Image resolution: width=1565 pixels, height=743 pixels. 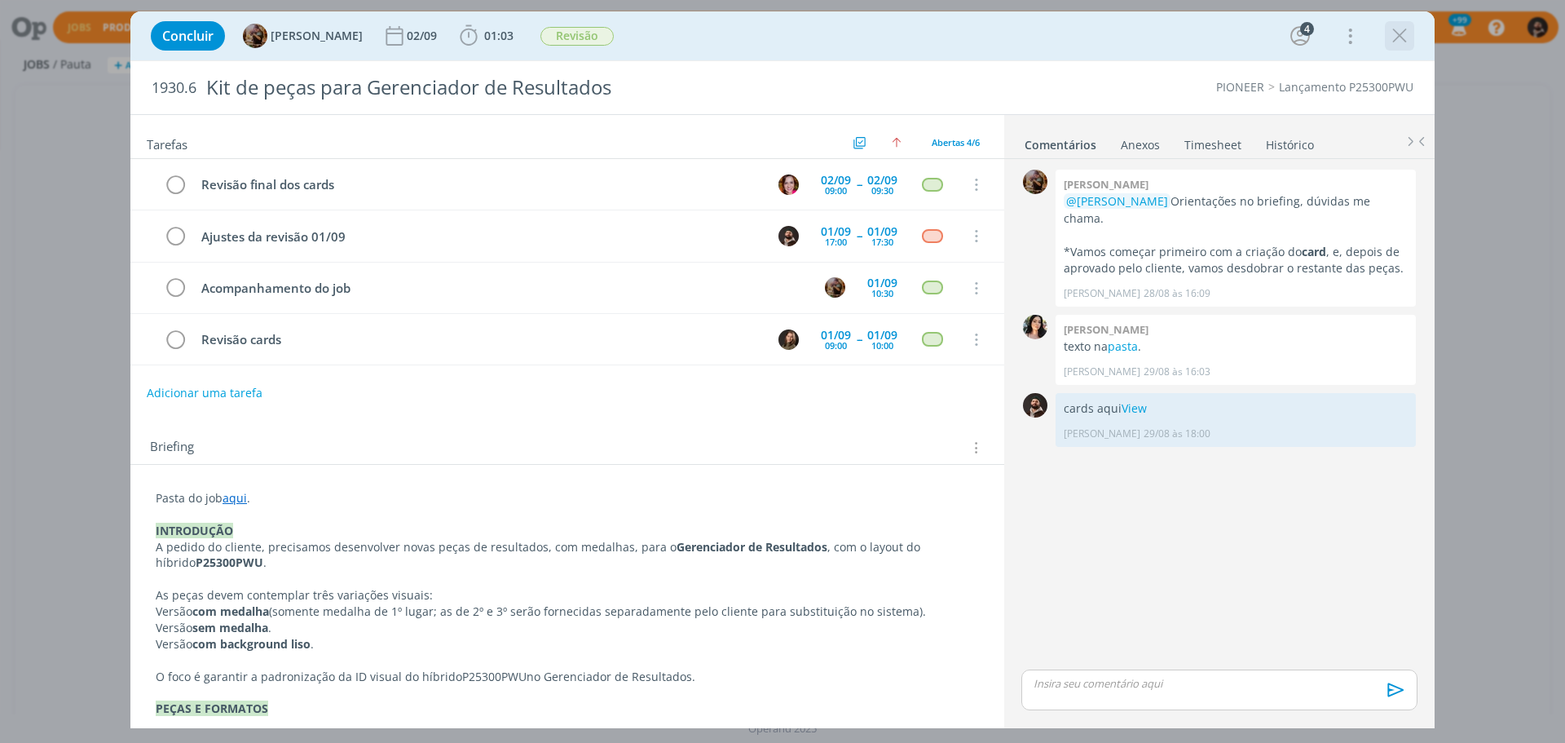 What do you see at coordinates (567, 498) in the screenshot?
I see `p: Pasta do job .` at bounding box center [567, 498].